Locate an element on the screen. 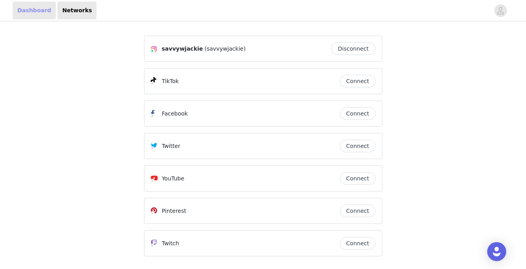  span: (savvywjackie) is located at coordinates (225, 49).